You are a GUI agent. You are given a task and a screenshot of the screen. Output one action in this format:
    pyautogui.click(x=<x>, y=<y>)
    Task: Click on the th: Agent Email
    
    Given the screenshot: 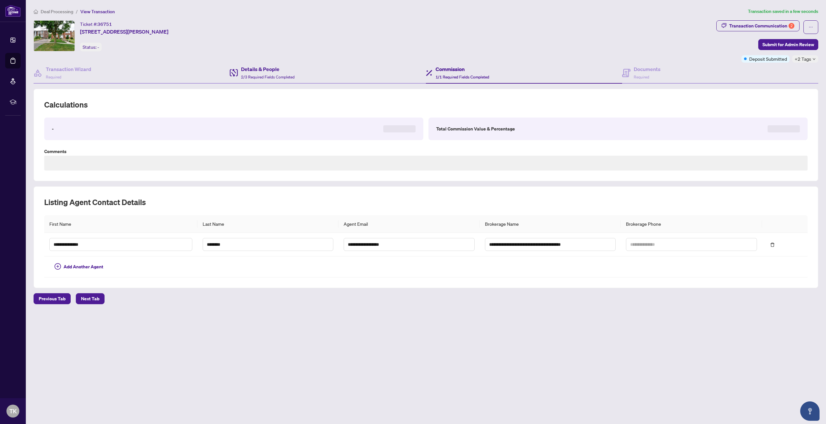 What is the action you would take?
    pyautogui.click(x=409, y=224)
    